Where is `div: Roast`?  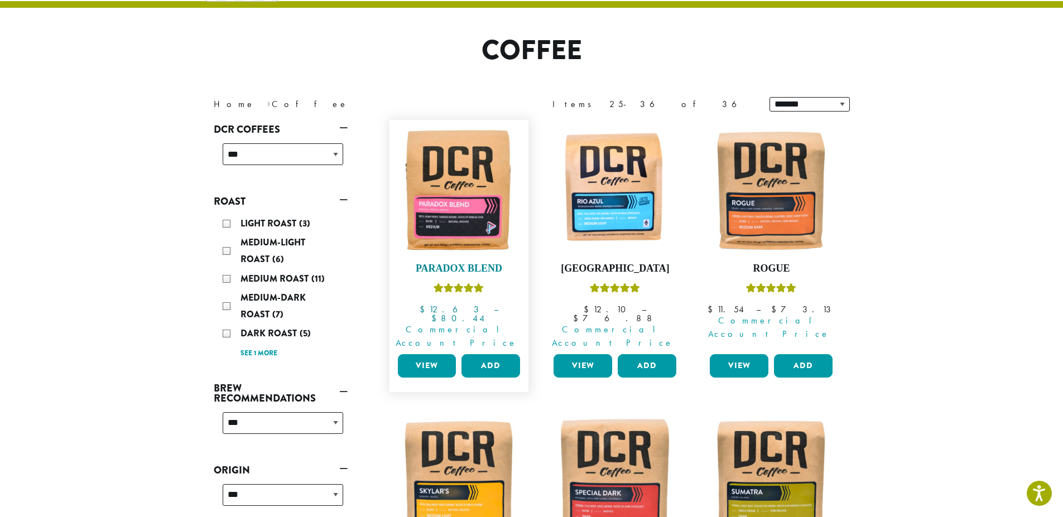 div: Roast is located at coordinates (281, 288).